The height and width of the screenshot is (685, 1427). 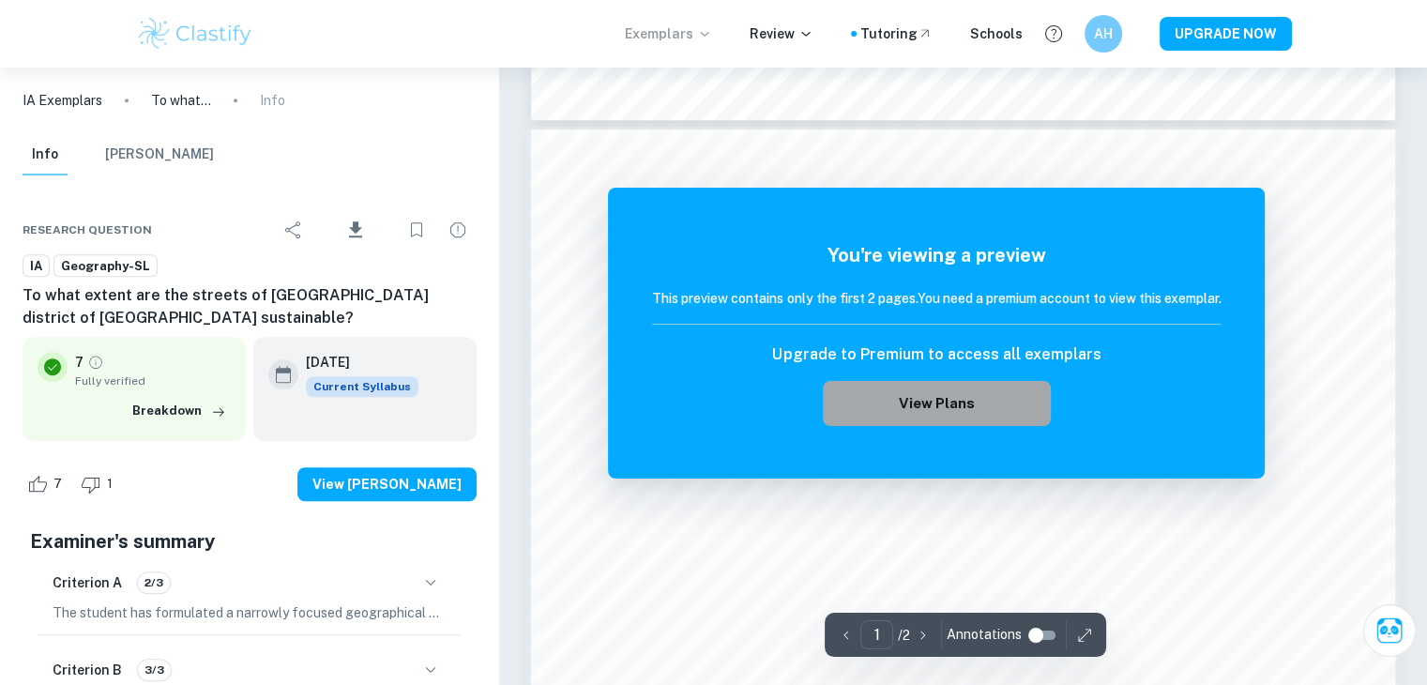 What do you see at coordinates (781, 34) in the screenshot?
I see `p: Review` at bounding box center [781, 34].